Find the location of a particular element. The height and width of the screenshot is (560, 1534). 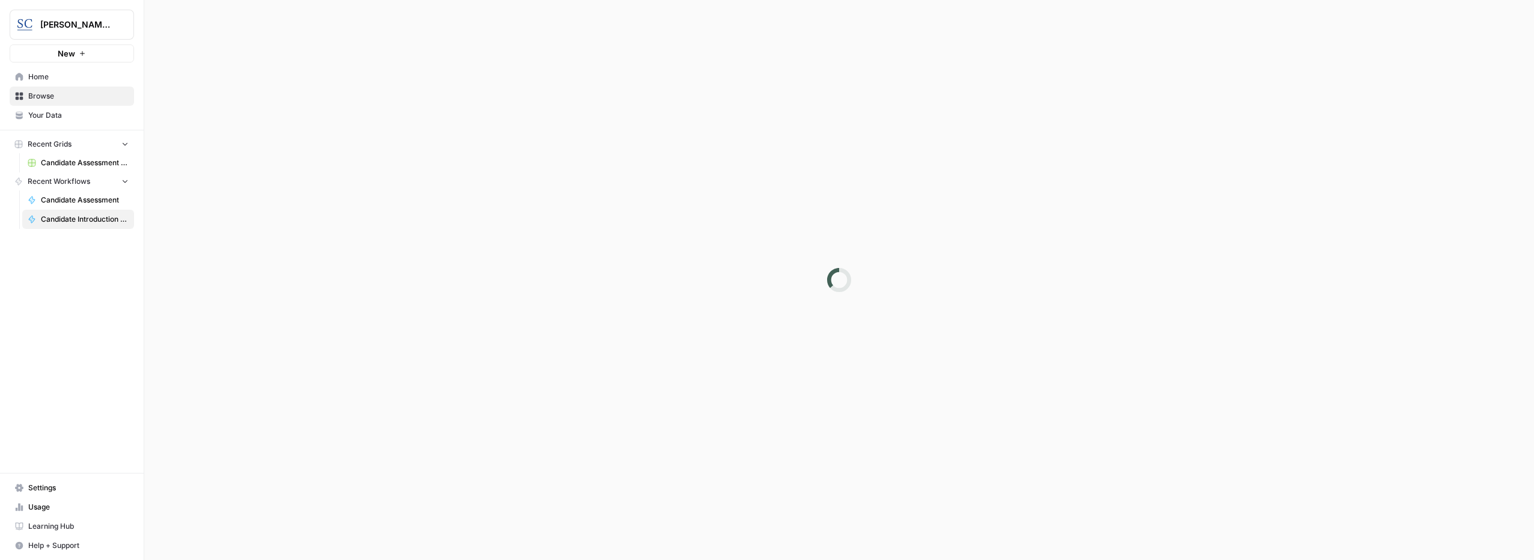

button: Recent Grids is located at coordinates (72, 144).